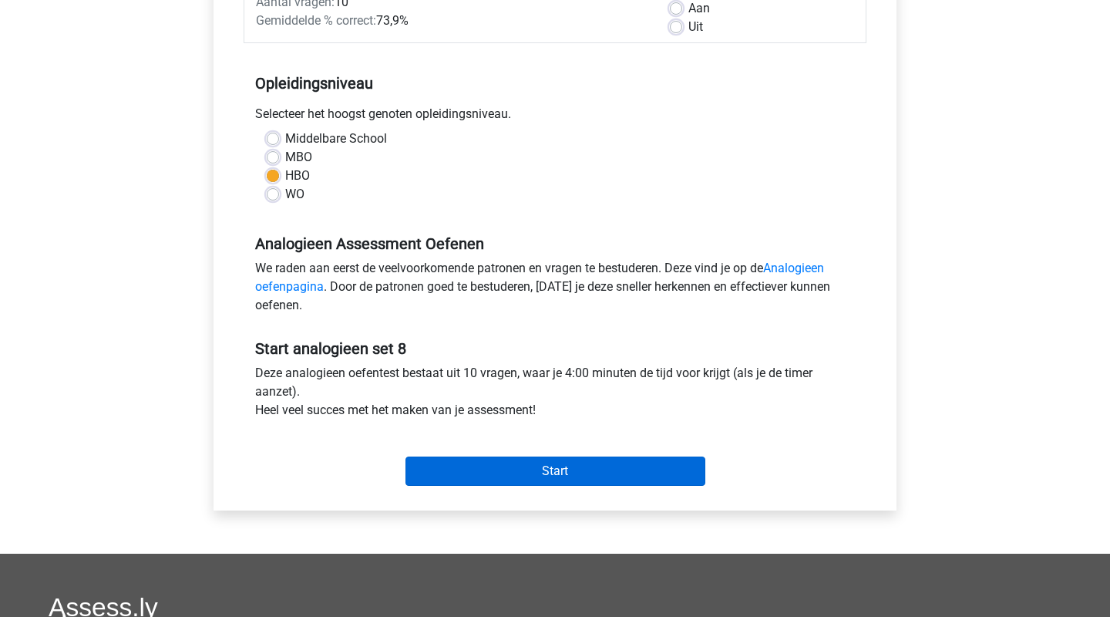 The image size is (1110, 617). What do you see at coordinates (297, 176) in the screenshot?
I see `label: HBO` at bounding box center [297, 176].